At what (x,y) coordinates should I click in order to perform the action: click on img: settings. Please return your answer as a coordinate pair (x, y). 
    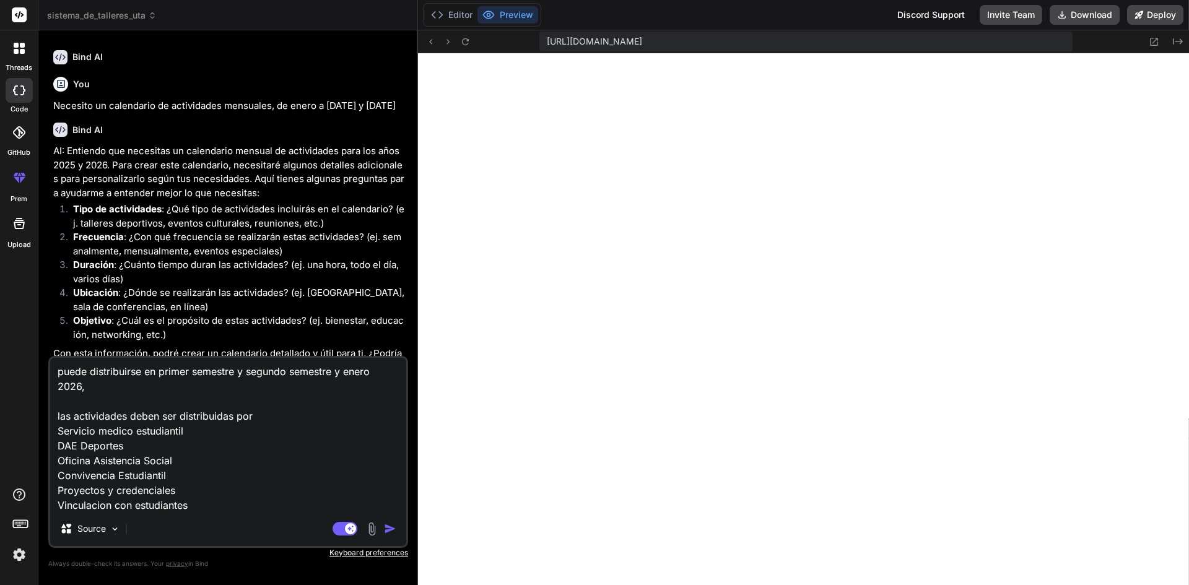
    Looking at the image, I should click on (19, 555).